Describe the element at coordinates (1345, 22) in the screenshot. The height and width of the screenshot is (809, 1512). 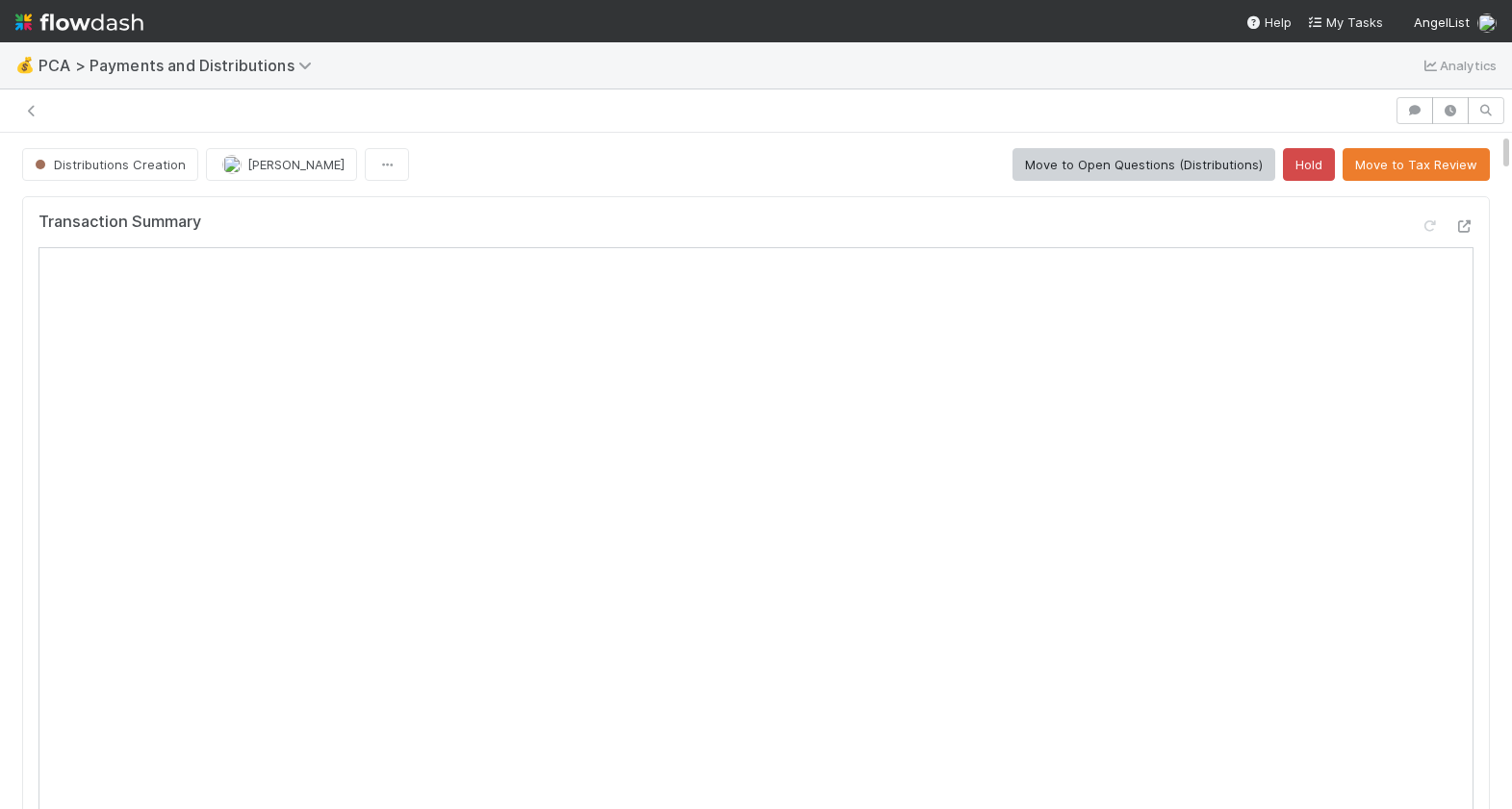
I see `a: My Tasks` at that location.